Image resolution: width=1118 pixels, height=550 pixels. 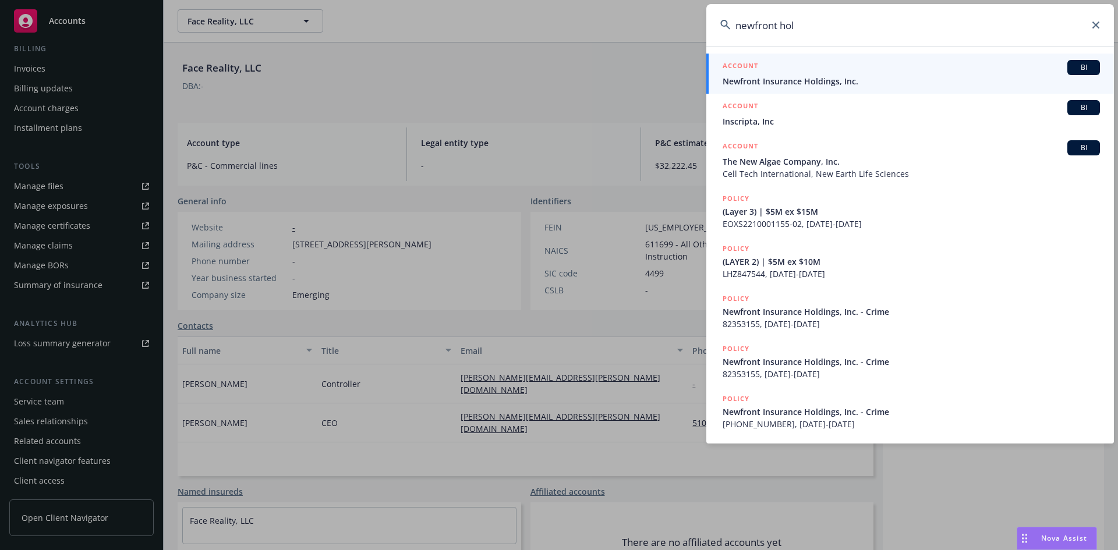 What do you see at coordinates (911, 211) in the screenshot?
I see `span: (Layer 3) | $5M ex $15M` at bounding box center [911, 211].